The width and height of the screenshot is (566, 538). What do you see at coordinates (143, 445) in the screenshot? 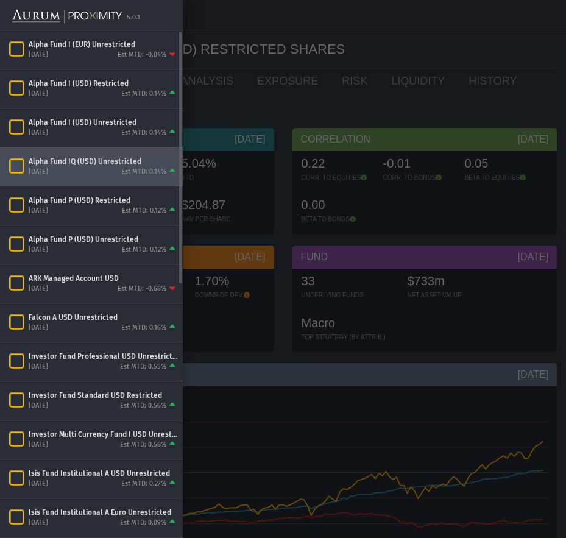
I see `div: Est MTD: 0.58%` at bounding box center [143, 445].